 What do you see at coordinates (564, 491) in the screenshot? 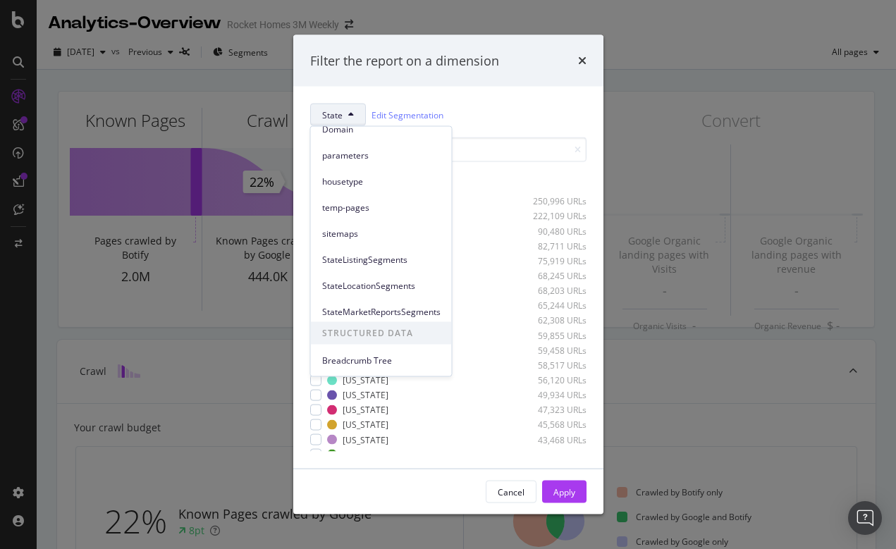
I see `div: Apply` at bounding box center [564, 491].